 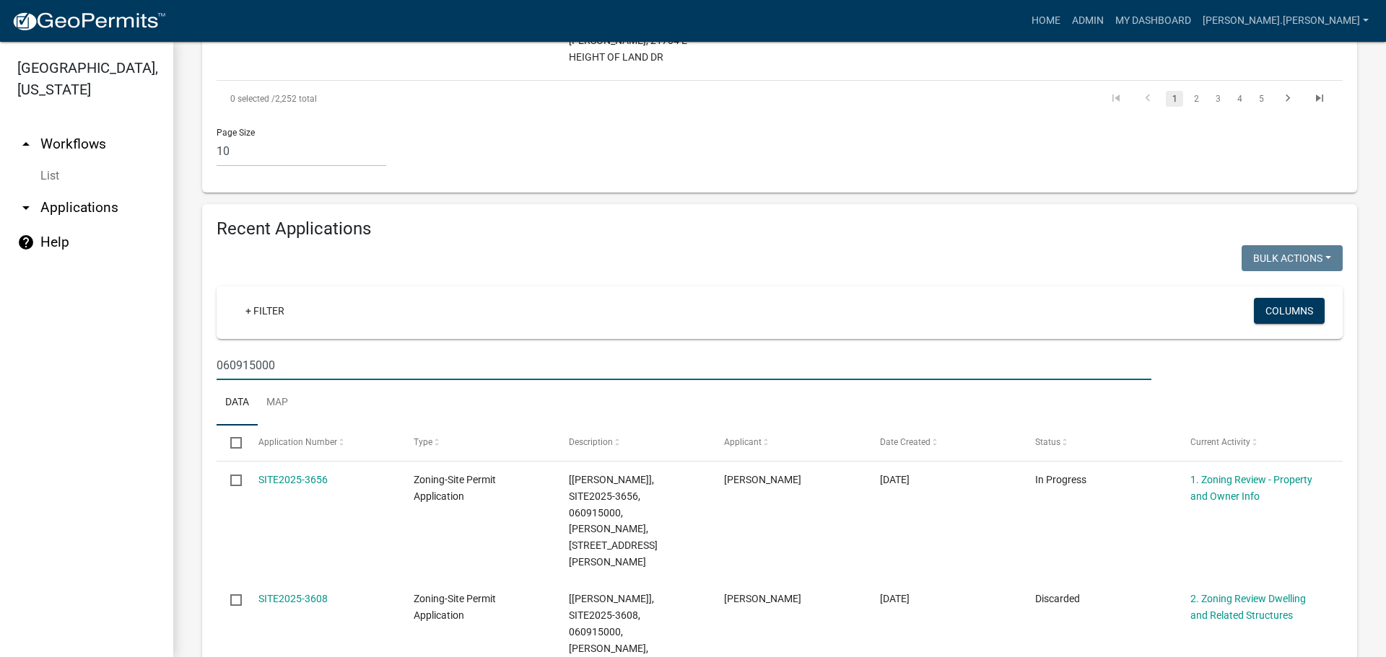 I want to click on a: 5, so click(x=1261, y=99).